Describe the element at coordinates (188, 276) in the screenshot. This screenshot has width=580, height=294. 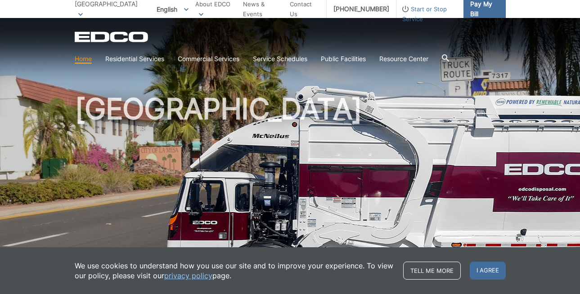
I see `a: privacy policy` at that location.